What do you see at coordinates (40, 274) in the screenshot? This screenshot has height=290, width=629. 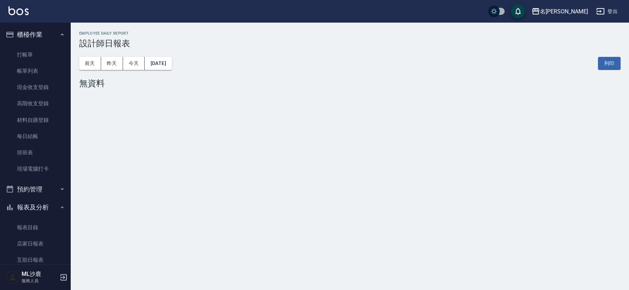 I see `h5: ML沙鹿` at bounding box center [40, 274].